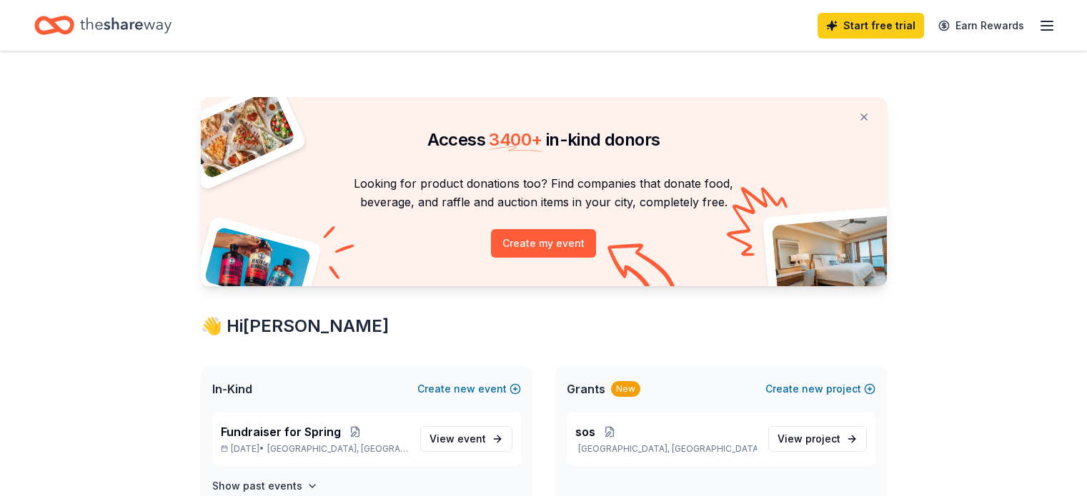 This screenshot has height=496, width=1087. I want to click on span: Grants, so click(586, 389).